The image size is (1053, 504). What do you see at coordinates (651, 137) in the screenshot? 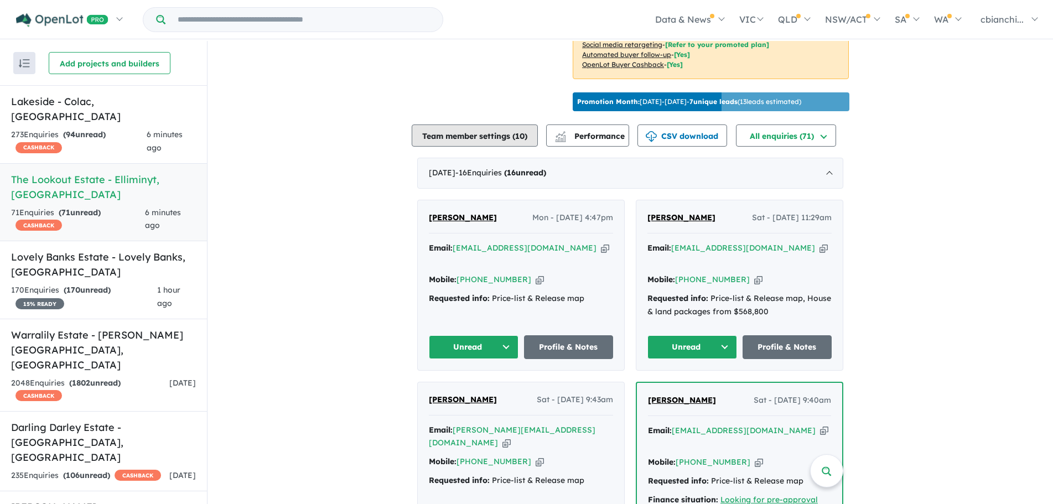
I see `img: download icon` at bounding box center [651, 137].